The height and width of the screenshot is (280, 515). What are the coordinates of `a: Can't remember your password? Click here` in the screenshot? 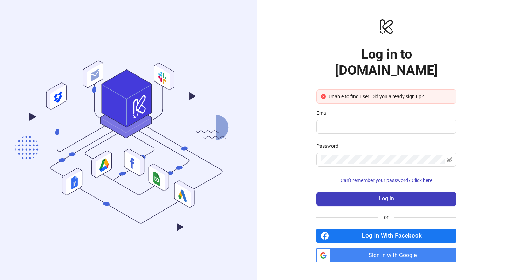 It's located at (387, 180).